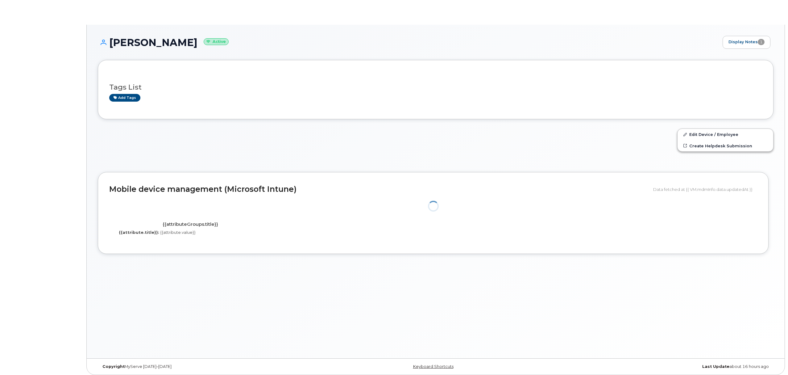  What do you see at coordinates (661, 366) in the screenshot?
I see `div: about 16 hours ago` at bounding box center [661, 366].